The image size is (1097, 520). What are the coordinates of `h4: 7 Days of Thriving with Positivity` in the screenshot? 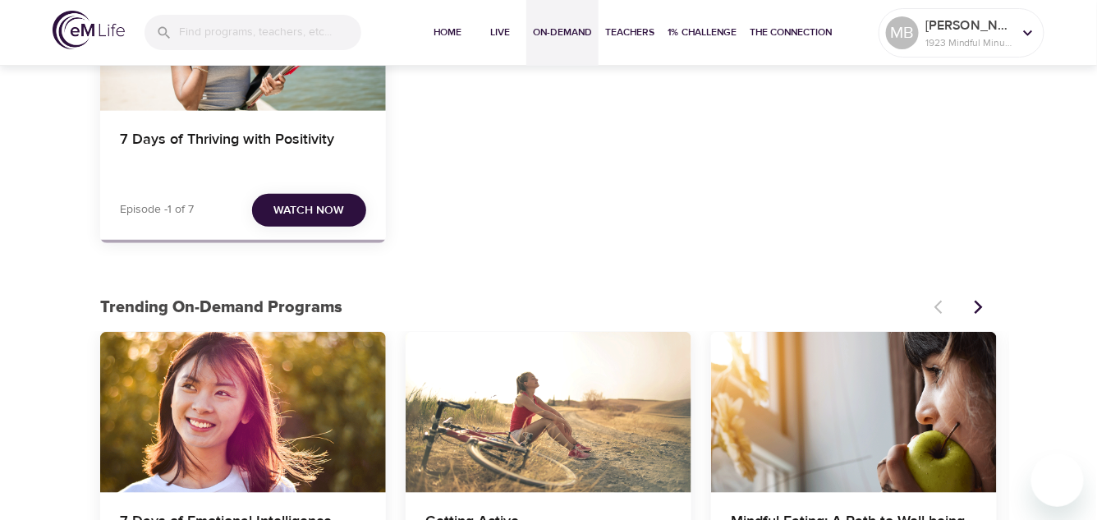 It's located at (243, 150).